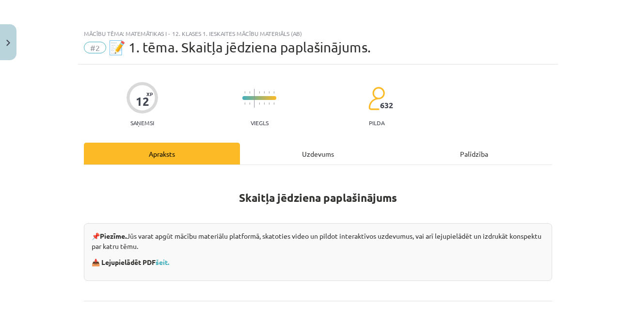 This screenshot has width=636, height=312. I want to click on strong: Skaitļa jēdziena paplašinājums, so click(318, 197).